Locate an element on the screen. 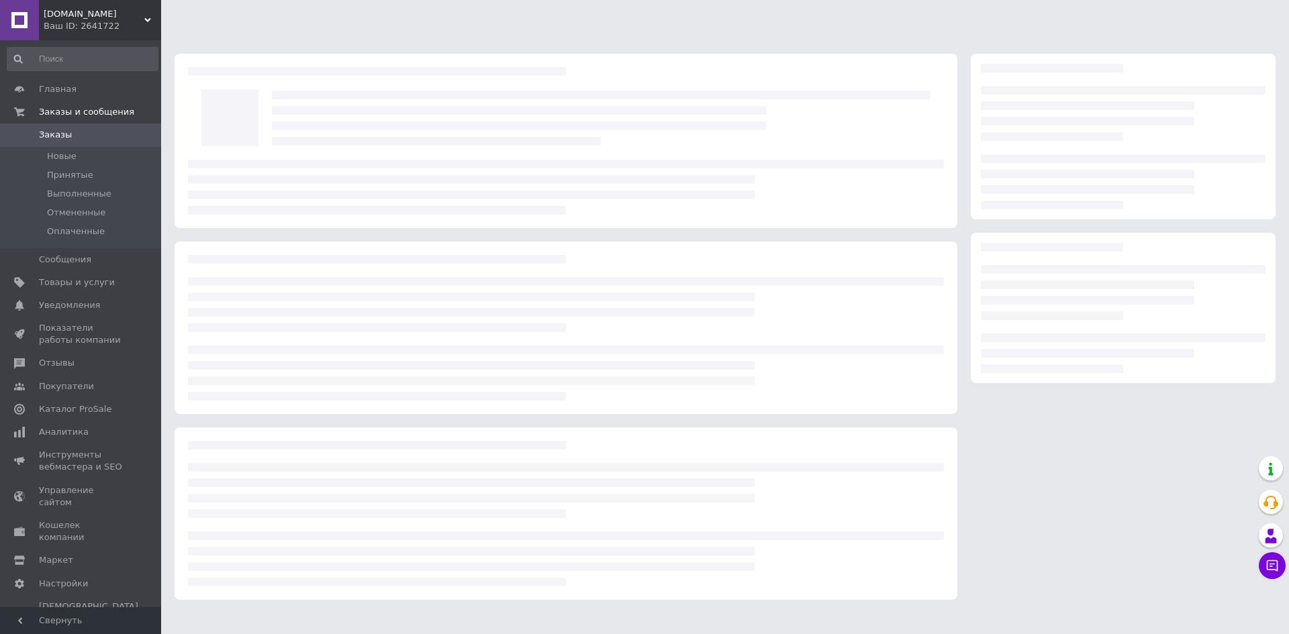 The height and width of the screenshot is (634, 1289). span: Каталог ProSale is located at coordinates (75, 409).